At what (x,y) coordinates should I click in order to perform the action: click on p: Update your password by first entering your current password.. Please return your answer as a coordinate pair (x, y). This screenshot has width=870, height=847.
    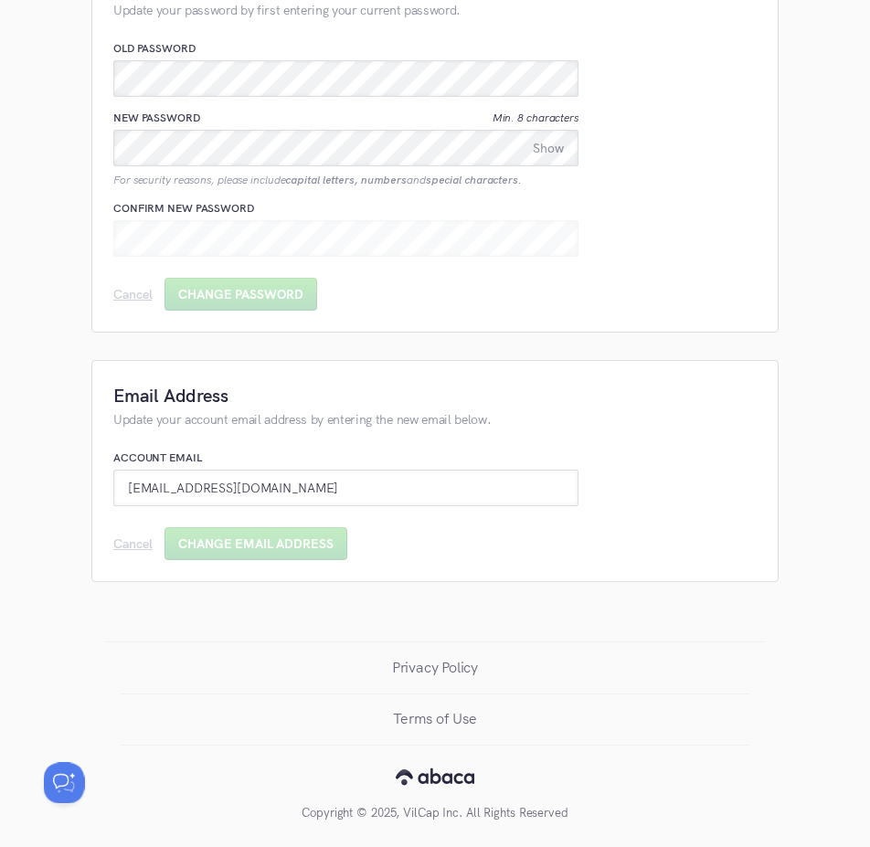
    Looking at the image, I should click on (434, 10).